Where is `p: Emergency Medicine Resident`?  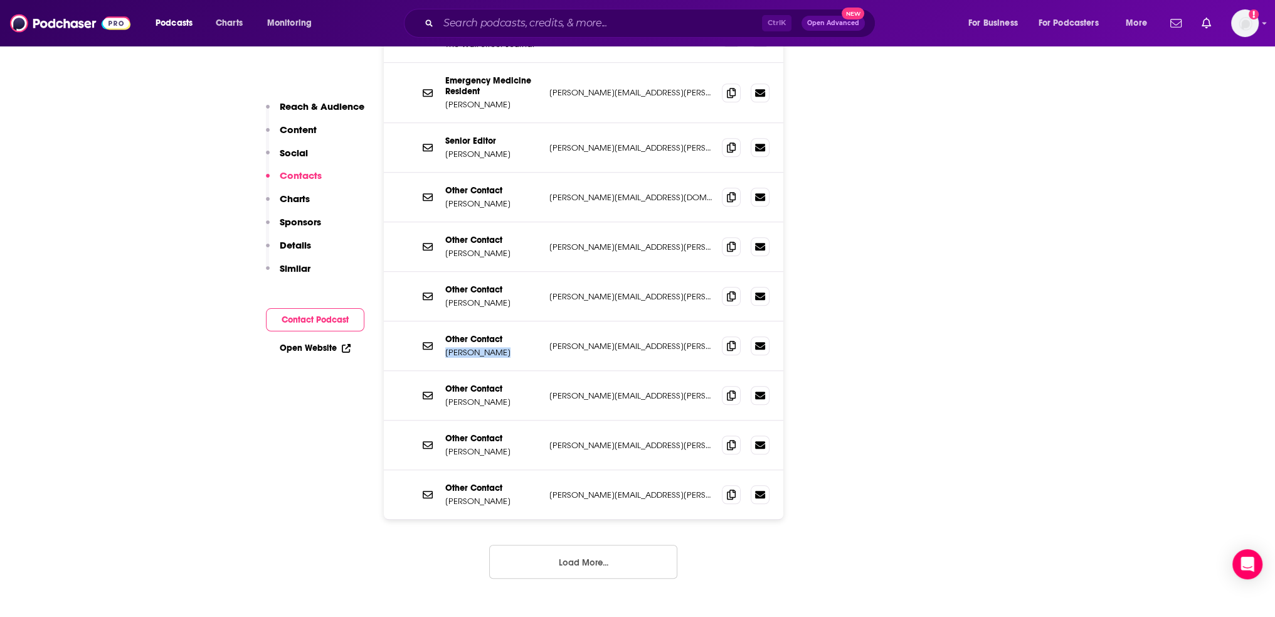 p: Emergency Medicine Resident is located at coordinates (492, 86).